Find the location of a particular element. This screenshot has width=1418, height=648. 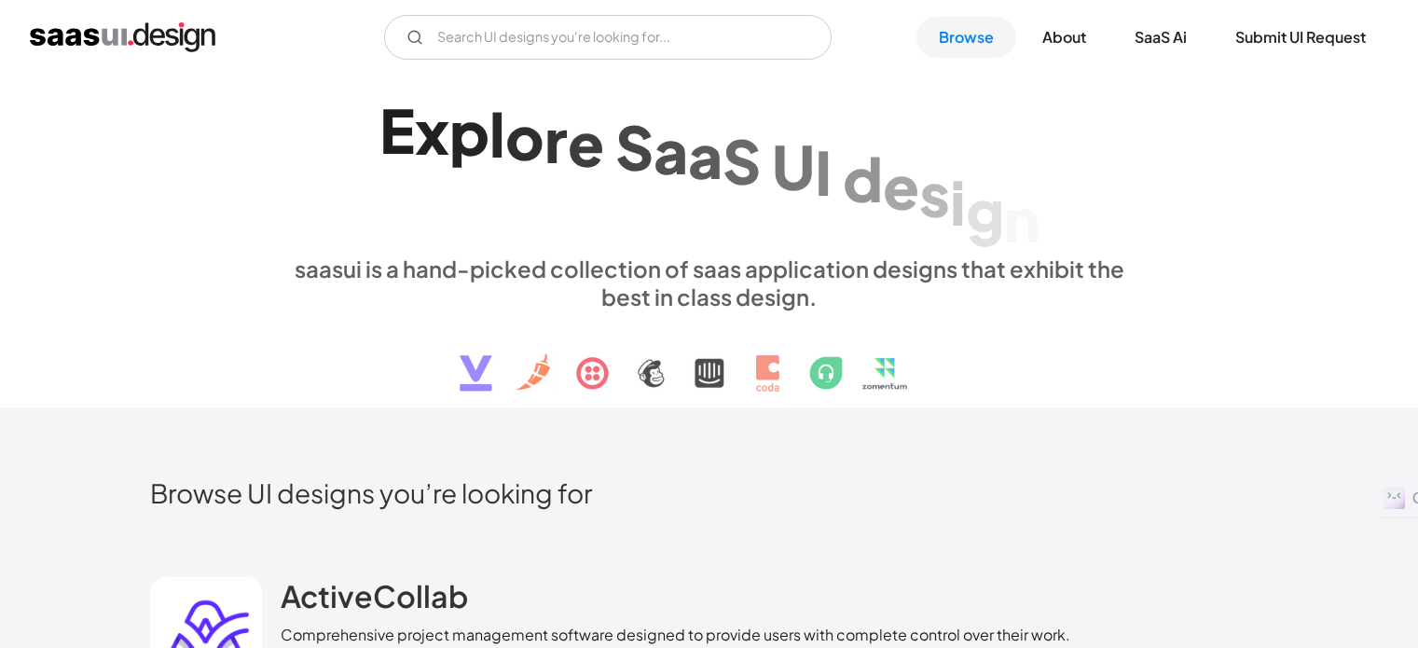

h1: Explore SaaS UI design patterns & interactions. is located at coordinates (710, 165).